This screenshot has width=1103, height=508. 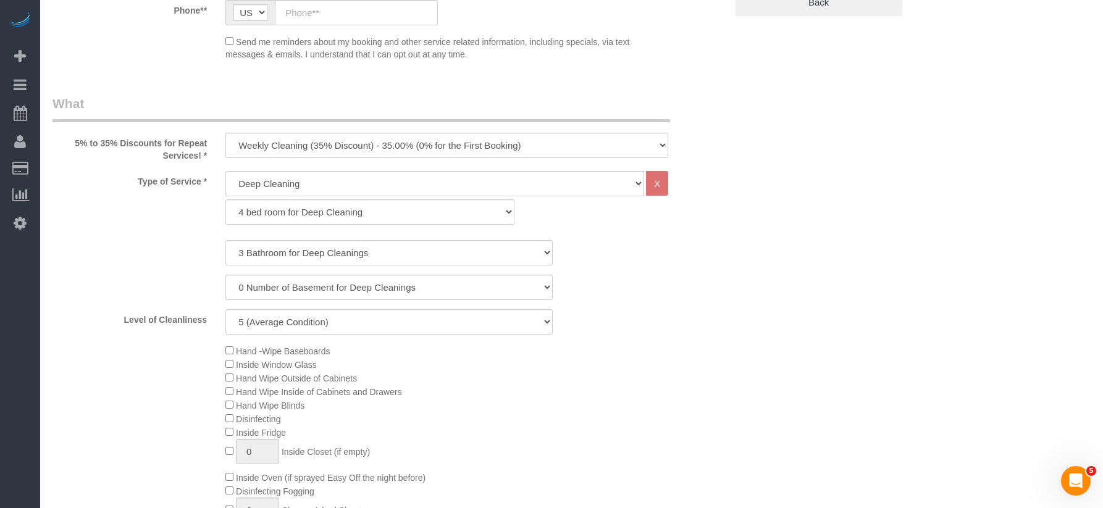 What do you see at coordinates (20, 21) in the screenshot?
I see `img: Automaid Logo` at bounding box center [20, 21].